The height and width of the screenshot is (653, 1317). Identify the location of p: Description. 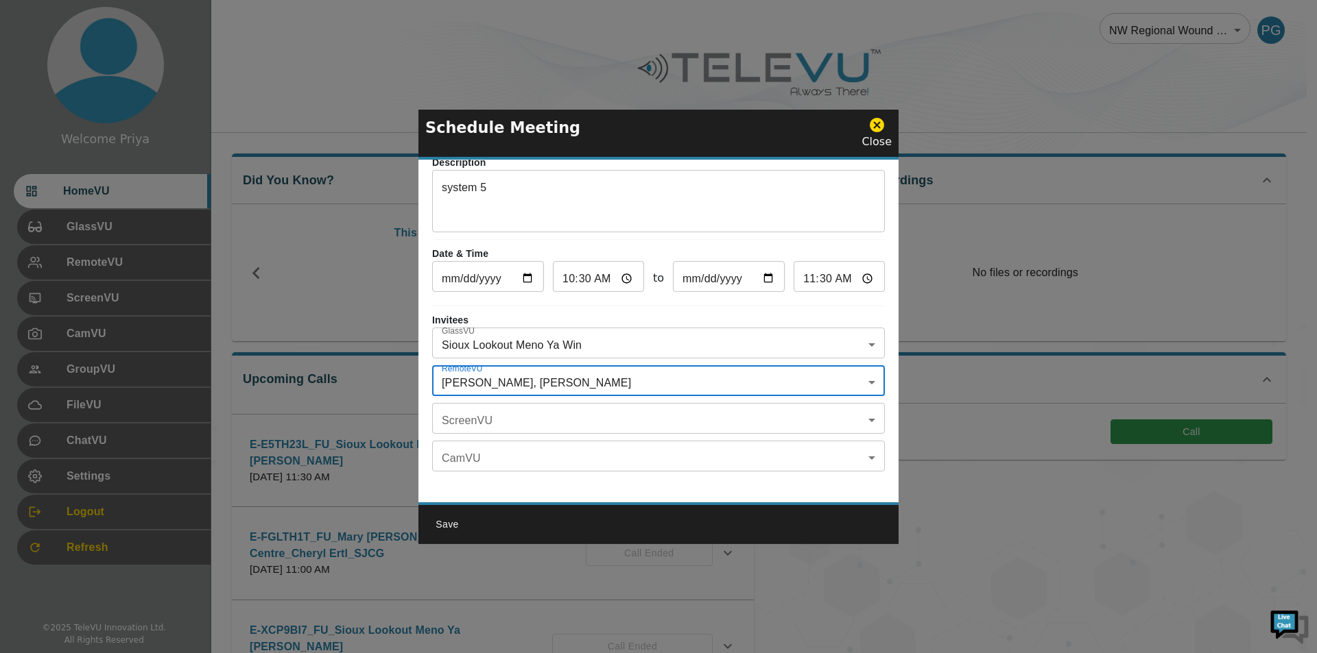
(658, 163).